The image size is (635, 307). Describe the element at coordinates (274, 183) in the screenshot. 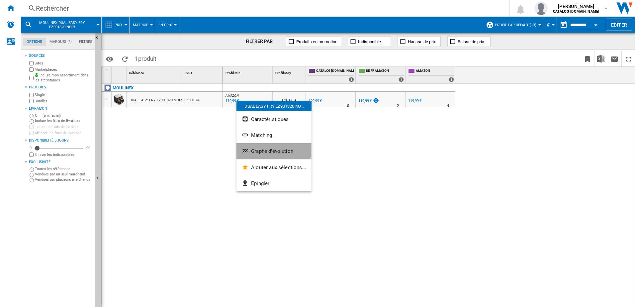

I see `button: Epingler...` at that location.